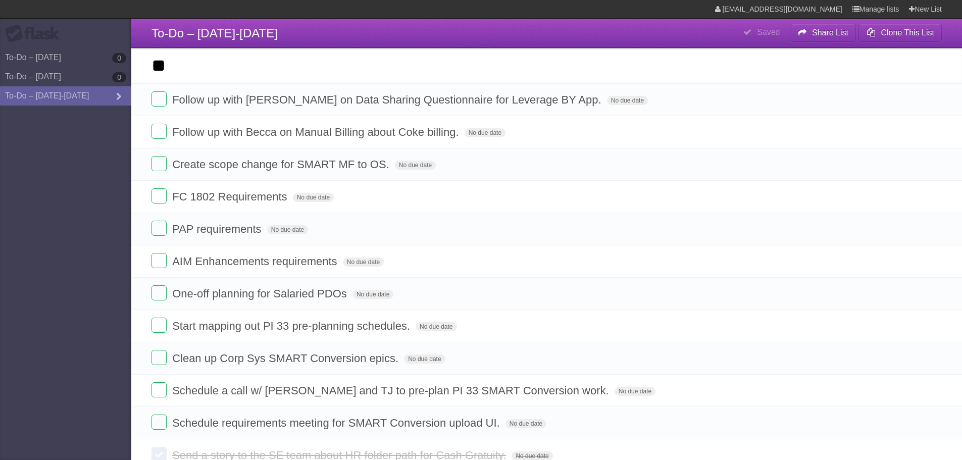 Image resolution: width=962 pixels, height=460 pixels. What do you see at coordinates (823, 33) in the screenshot?
I see `button: Share List` at bounding box center [823, 33].